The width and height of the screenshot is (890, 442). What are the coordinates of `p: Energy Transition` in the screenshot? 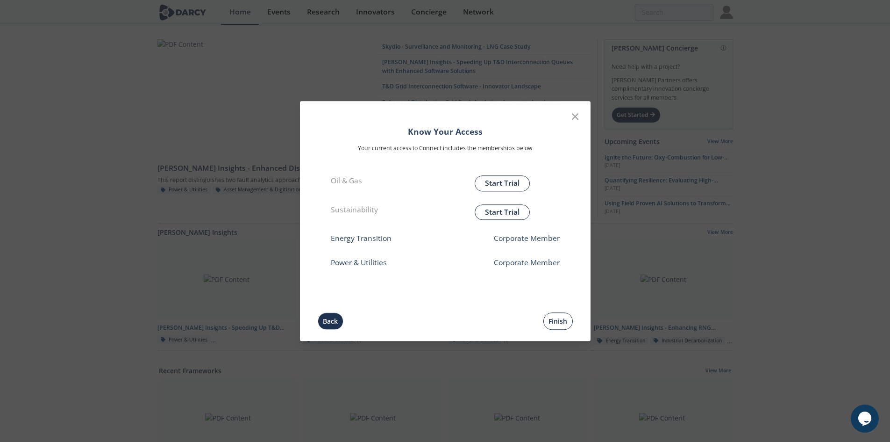 It's located at (388, 238).